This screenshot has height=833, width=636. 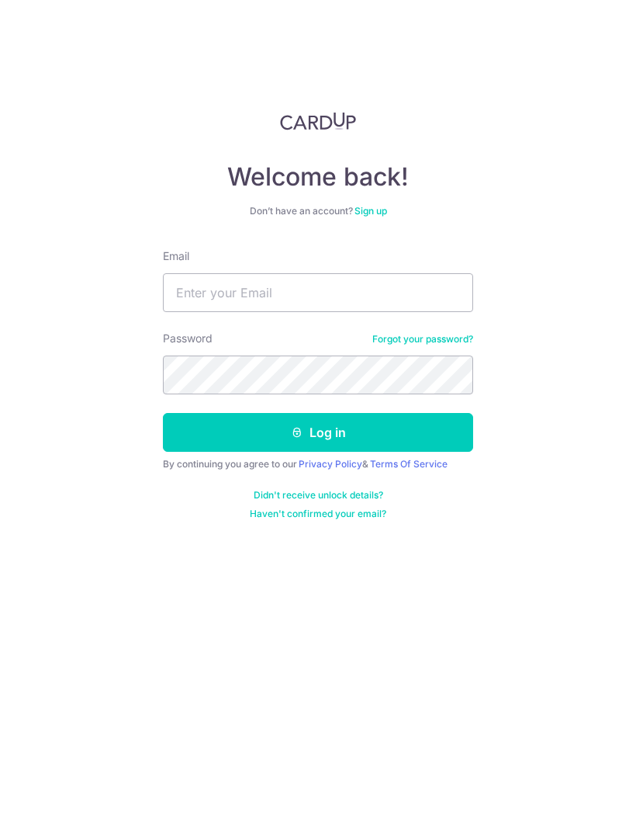 What do you see at coordinates (176, 256) in the screenshot?
I see `label: Email` at bounding box center [176, 256].